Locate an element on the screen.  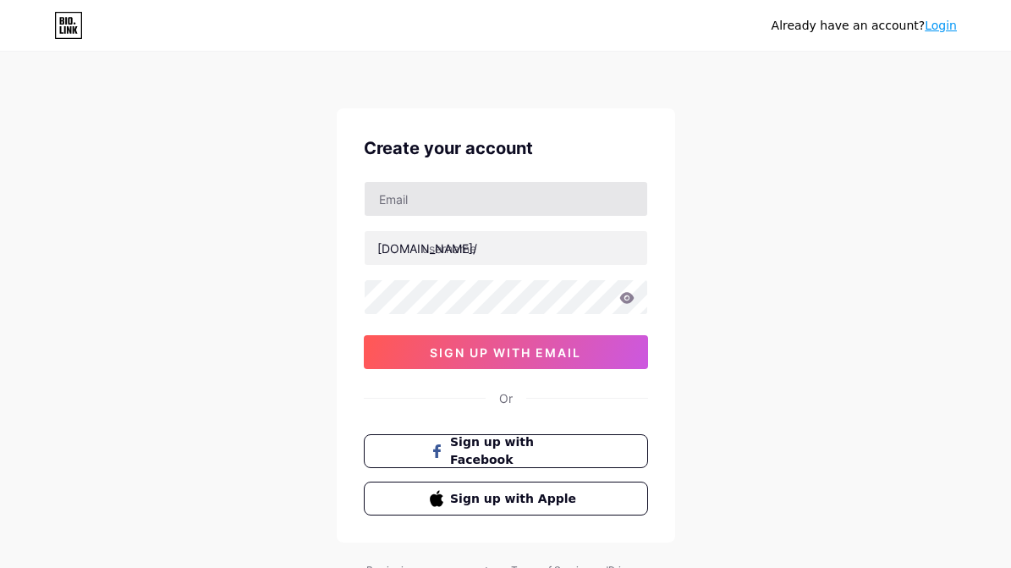
a: Sign up with Apple is located at coordinates (506, 498).